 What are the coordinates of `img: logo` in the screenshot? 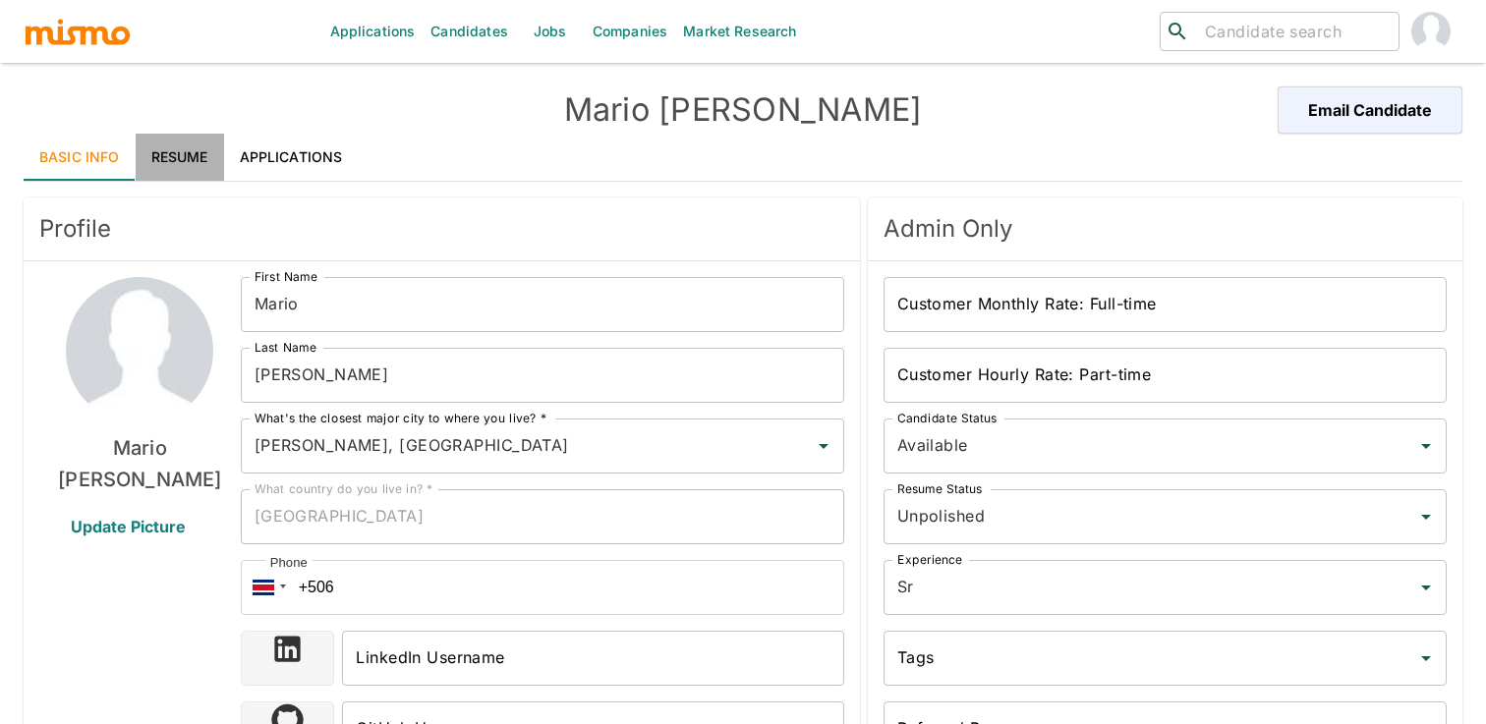 It's located at (78, 31).